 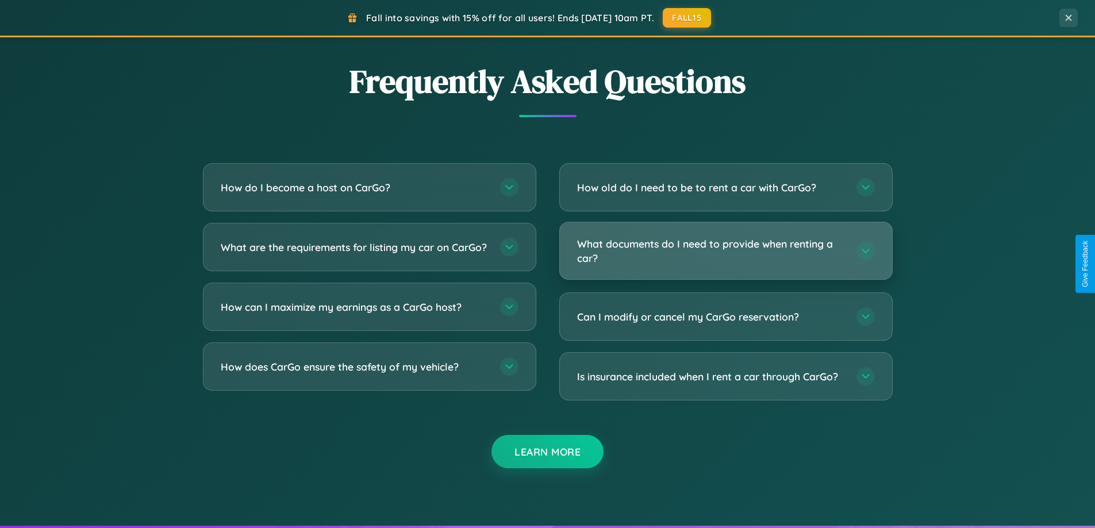 What do you see at coordinates (355, 367) in the screenshot?
I see `h3: How does CarGo ensure the safety of my vehicle?` at bounding box center [355, 367].